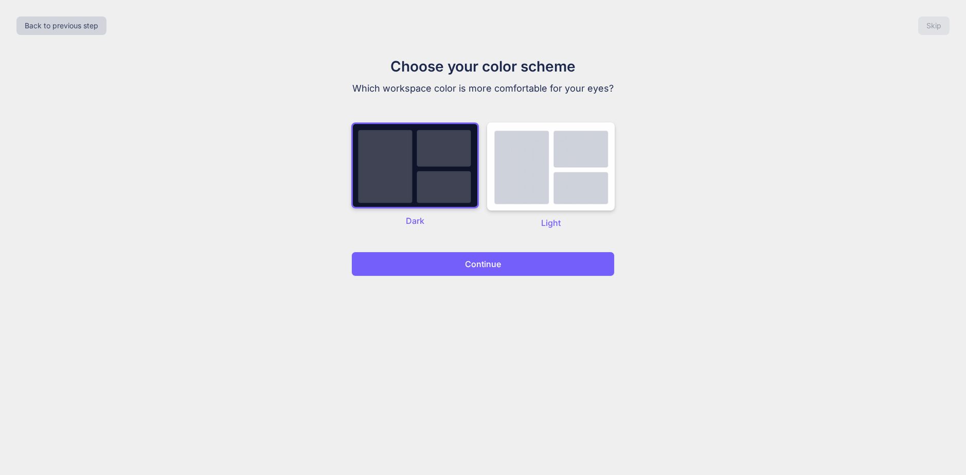 This screenshot has width=966, height=475. I want to click on p: Light, so click(551, 223).